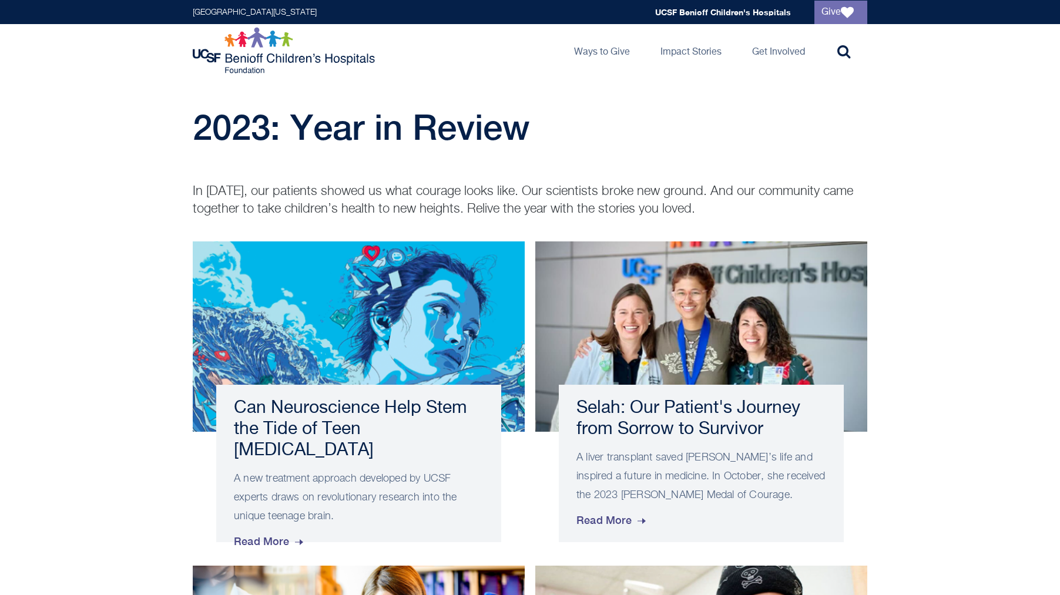 This screenshot has height=595, width=1060. I want to click on p: A new treatment approach developed by UCSF experts draws on revolutionary research into the uniqu..., so click(359, 498).